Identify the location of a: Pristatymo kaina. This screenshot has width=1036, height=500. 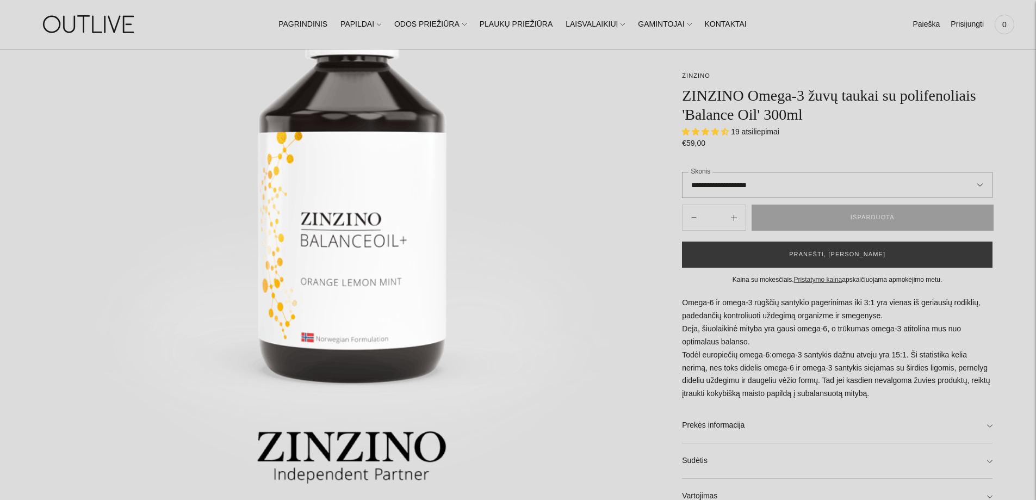
(818, 279).